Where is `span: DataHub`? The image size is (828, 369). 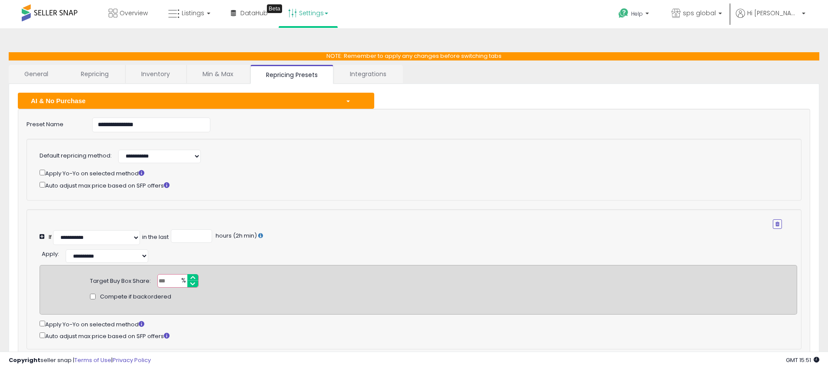
span: DataHub is located at coordinates (254, 13).